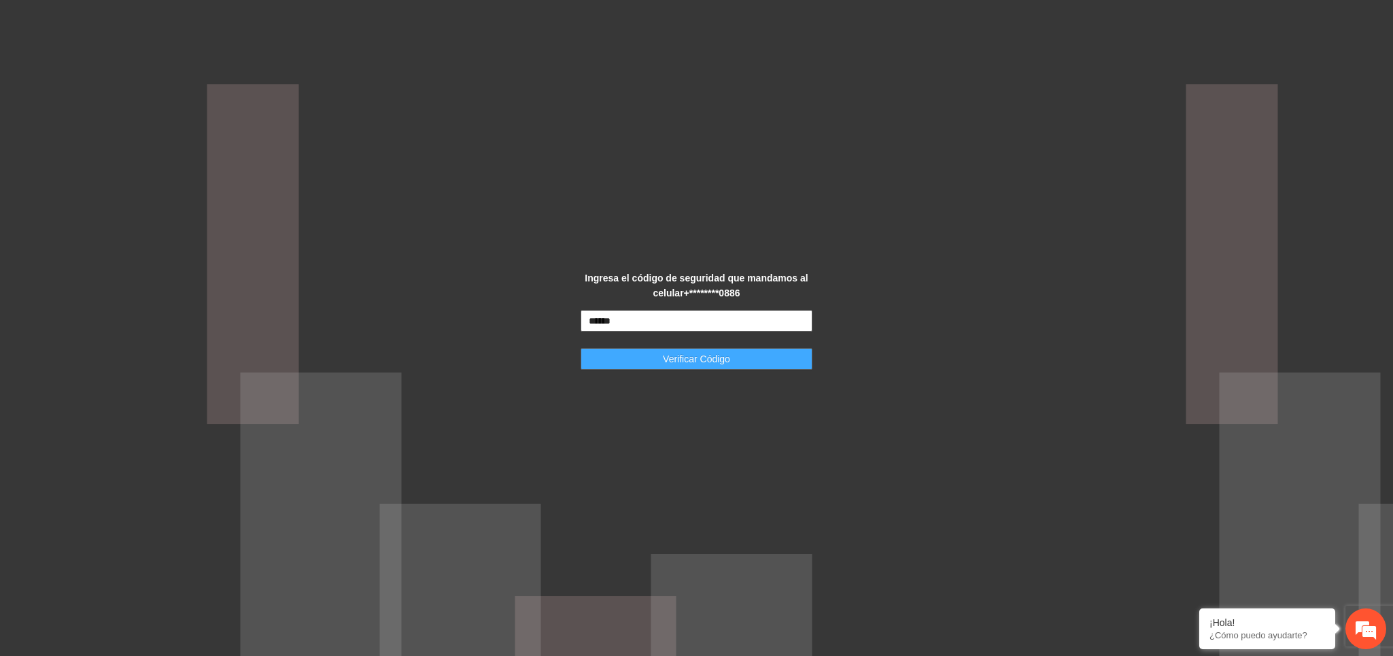 This screenshot has height=656, width=1393. I want to click on div: Chatee con nosotros ahora, so click(150, 78).